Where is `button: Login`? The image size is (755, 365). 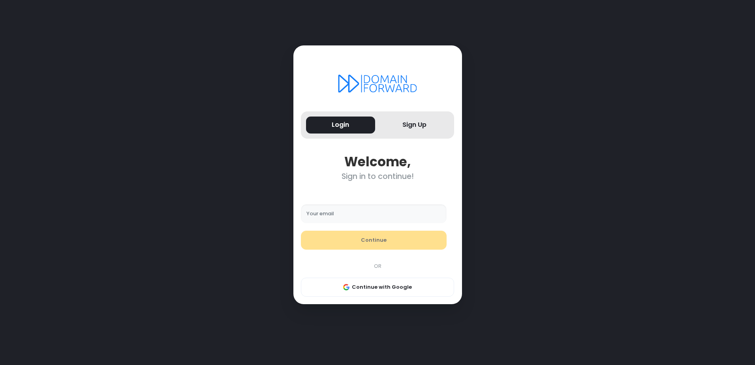
button: Login is located at coordinates (341, 125).